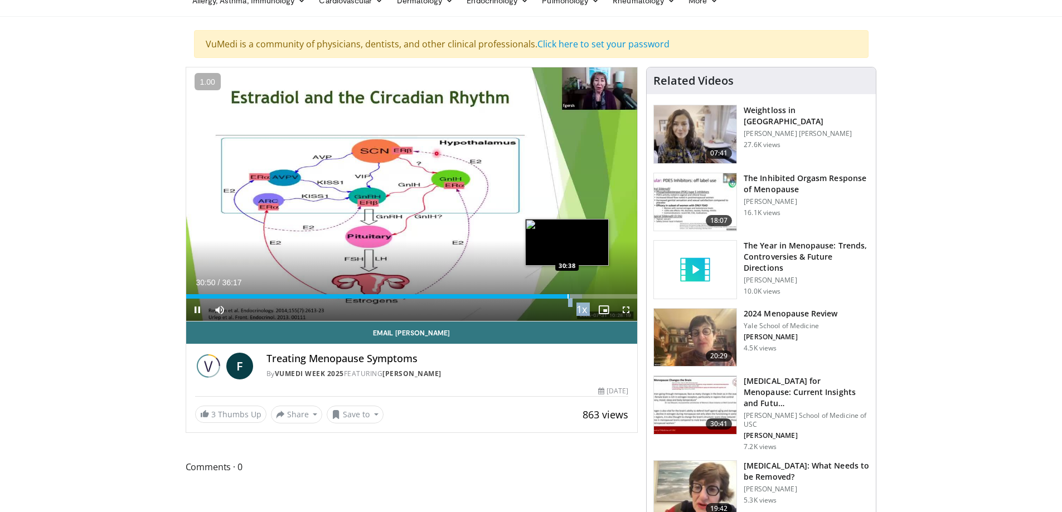 The width and height of the screenshot is (1062, 512). I want to click on button: Pause, so click(197, 310).